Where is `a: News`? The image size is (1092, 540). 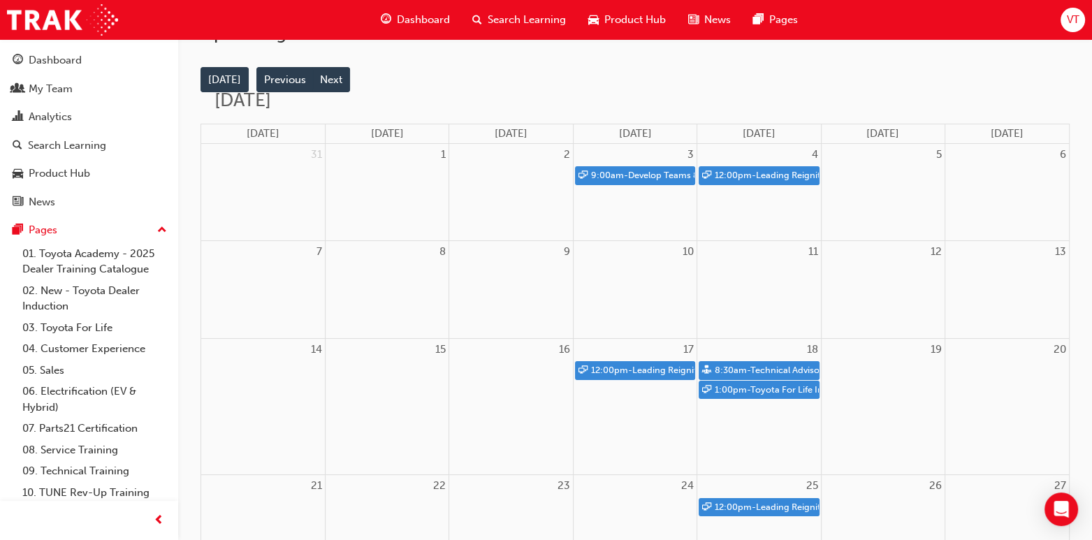
a: News is located at coordinates (89, 202).